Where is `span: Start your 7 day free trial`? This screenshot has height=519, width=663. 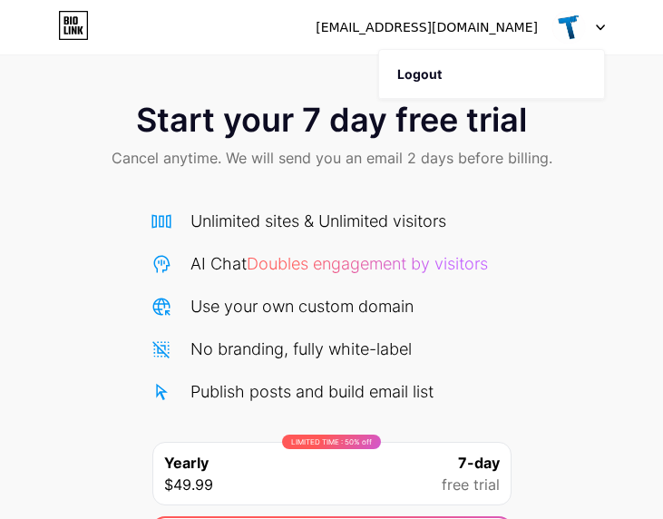
span: Start your 7 day free trial is located at coordinates (331, 120).